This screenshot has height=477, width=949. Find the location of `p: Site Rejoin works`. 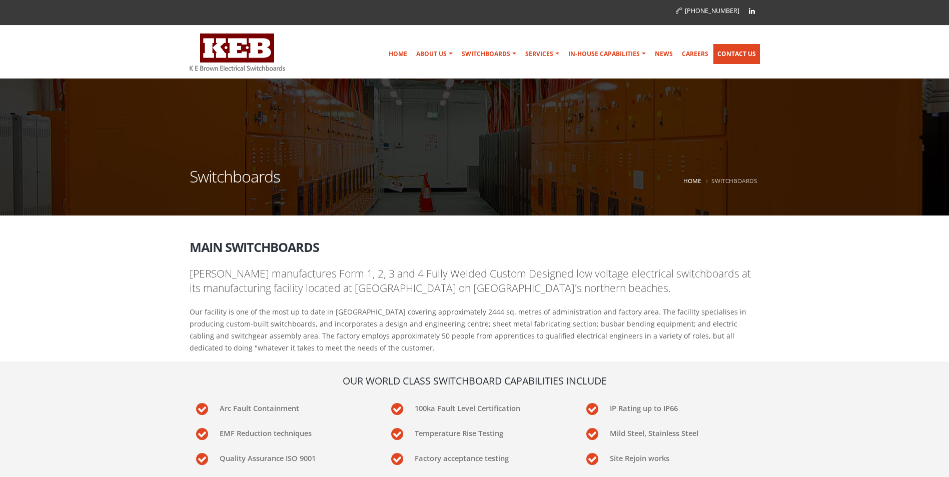

p: Site Rejoin works is located at coordinates (685, 457).